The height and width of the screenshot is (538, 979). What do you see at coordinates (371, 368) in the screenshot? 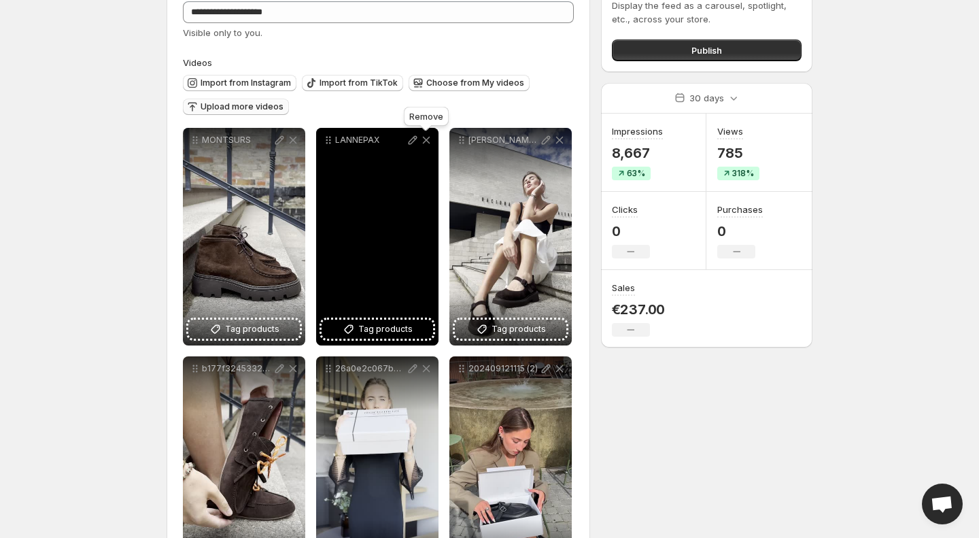
I see `p: 26a0e2c067b64f15a2681006f7a0bf88` at bounding box center [371, 368].